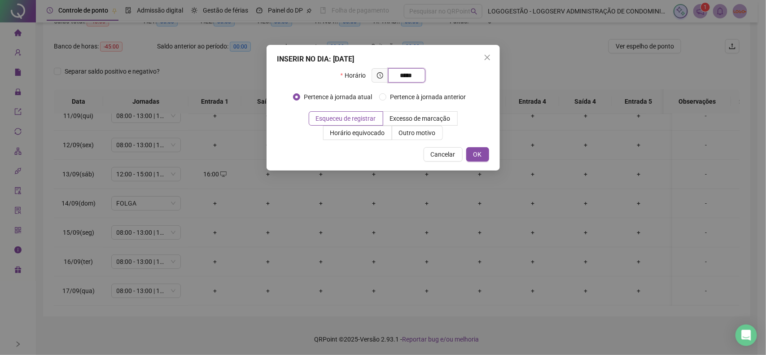 This screenshot has width=766, height=355. Describe the element at coordinates (418, 133) in the screenshot. I see `span: Outro motivo` at that location.